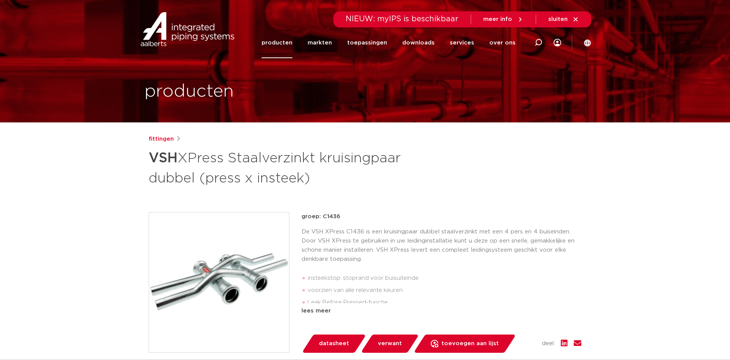 The width and height of the screenshot is (730, 360). Describe the element at coordinates (291, 167) in the screenshot. I see `h1: XPress Staalverzinkt kruisingpaar dubbel (press x insteek)` at that location.